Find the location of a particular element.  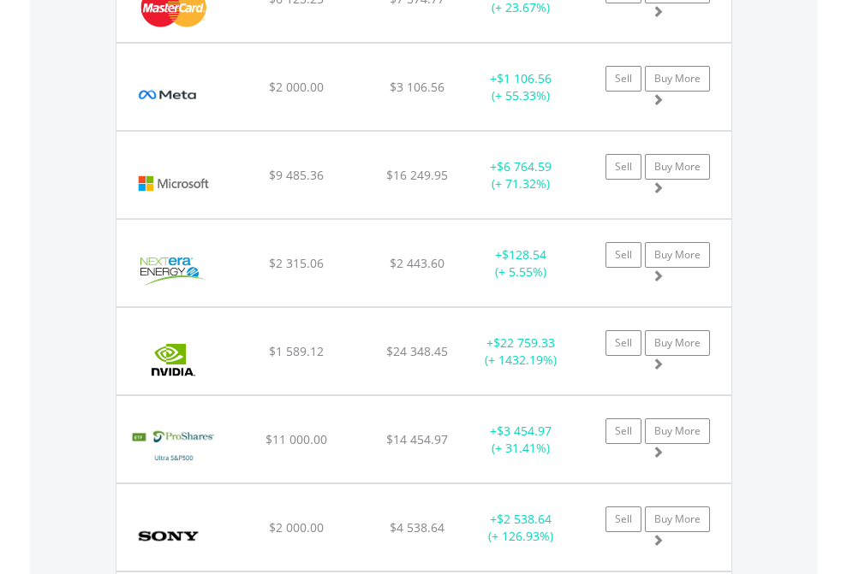

div: + (+ 71.32%) is located at coordinates (521, 176).